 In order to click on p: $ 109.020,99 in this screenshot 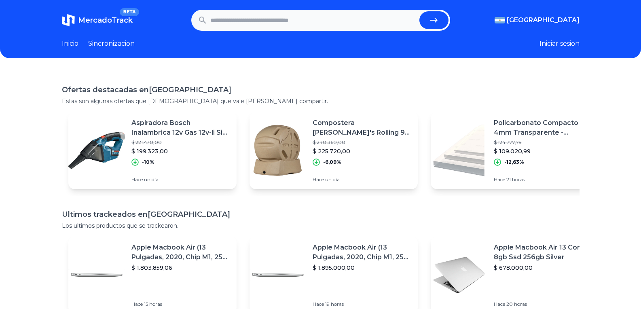, I will do `click(543, 151)`.